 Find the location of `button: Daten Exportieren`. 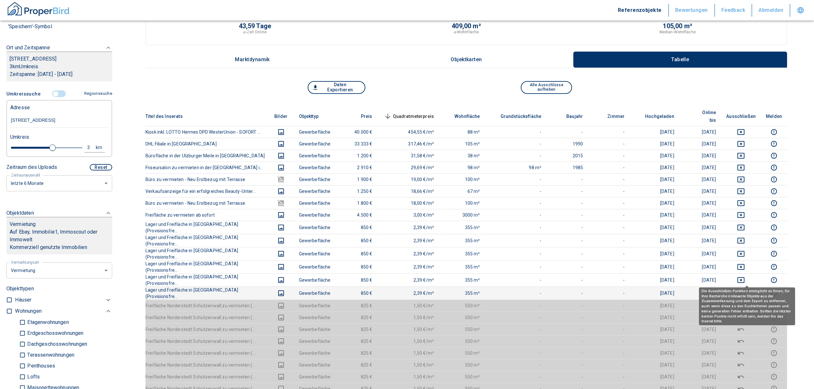

button: Daten Exportieren is located at coordinates (337, 88).